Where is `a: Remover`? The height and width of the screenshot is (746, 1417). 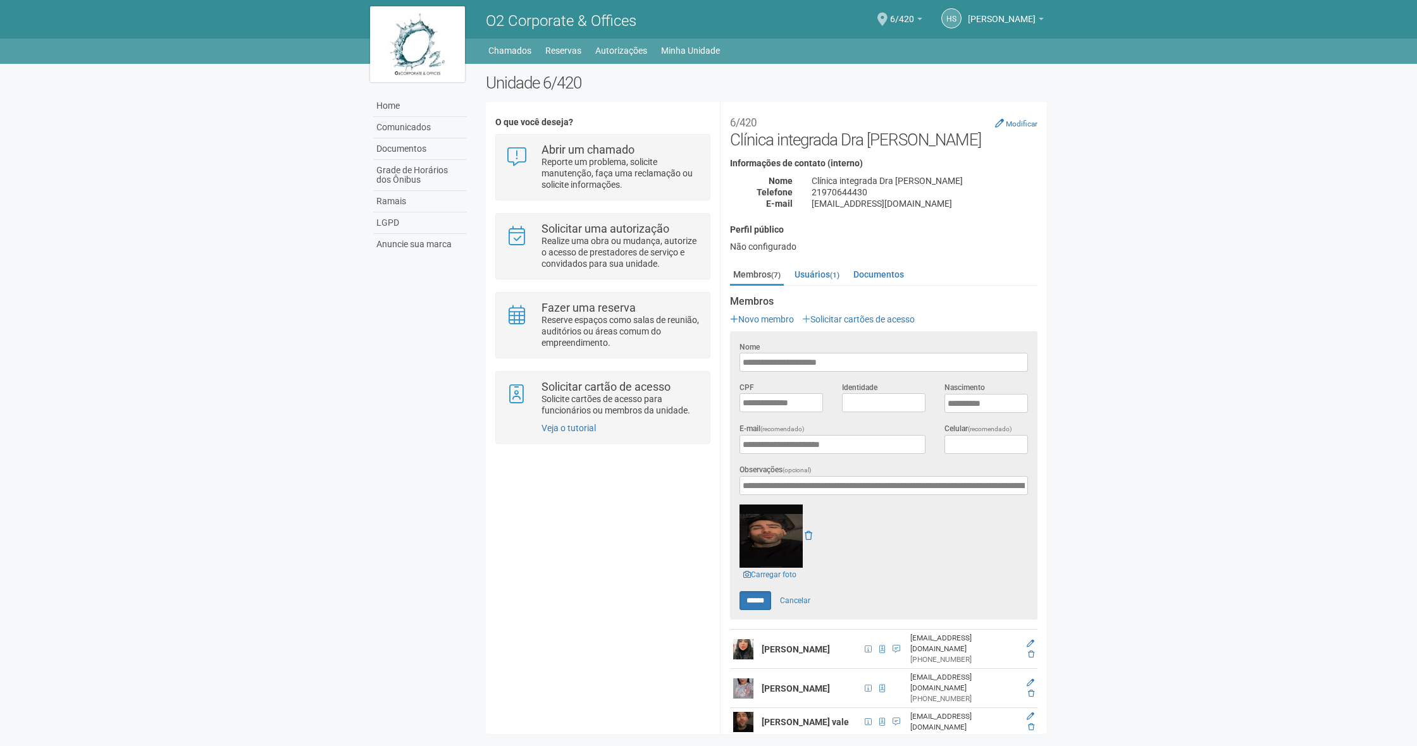
a: Remover is located at coordinates (808, 536).